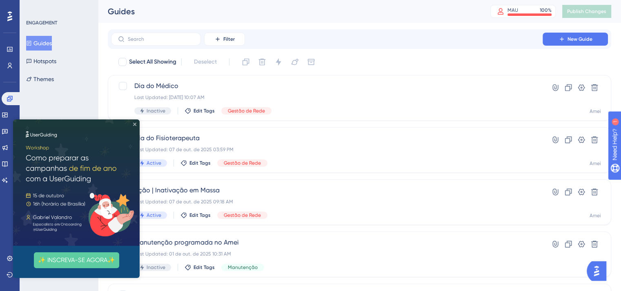 The width and height of the screenshot is (621, 291). What do you see at coordinates (513, 10) in the screenshot?
I see `div: MAU` at bounding box center [513, 10].